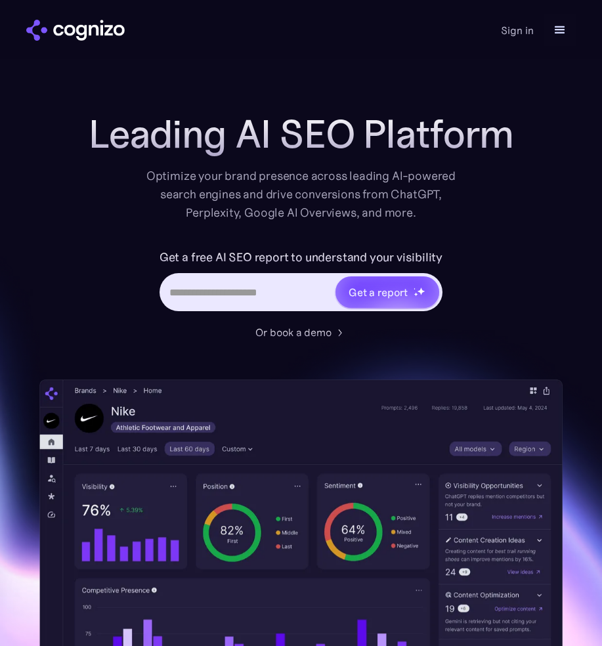 The height and width of the screenshot is (646, 602). What do you see at coordinates (387, 292) in the screenshot?
I see `a: Get a reportstarstarstar` at bounding box center [387, 292].